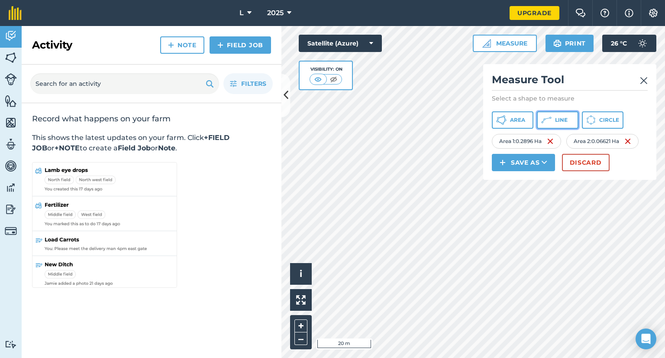 The image size is (665, 358). What do you see at coordinates (527, 141) in the screenshot?
I see `div: Area 1 : 0.2896 Ha` at bounding box center [527, 141].